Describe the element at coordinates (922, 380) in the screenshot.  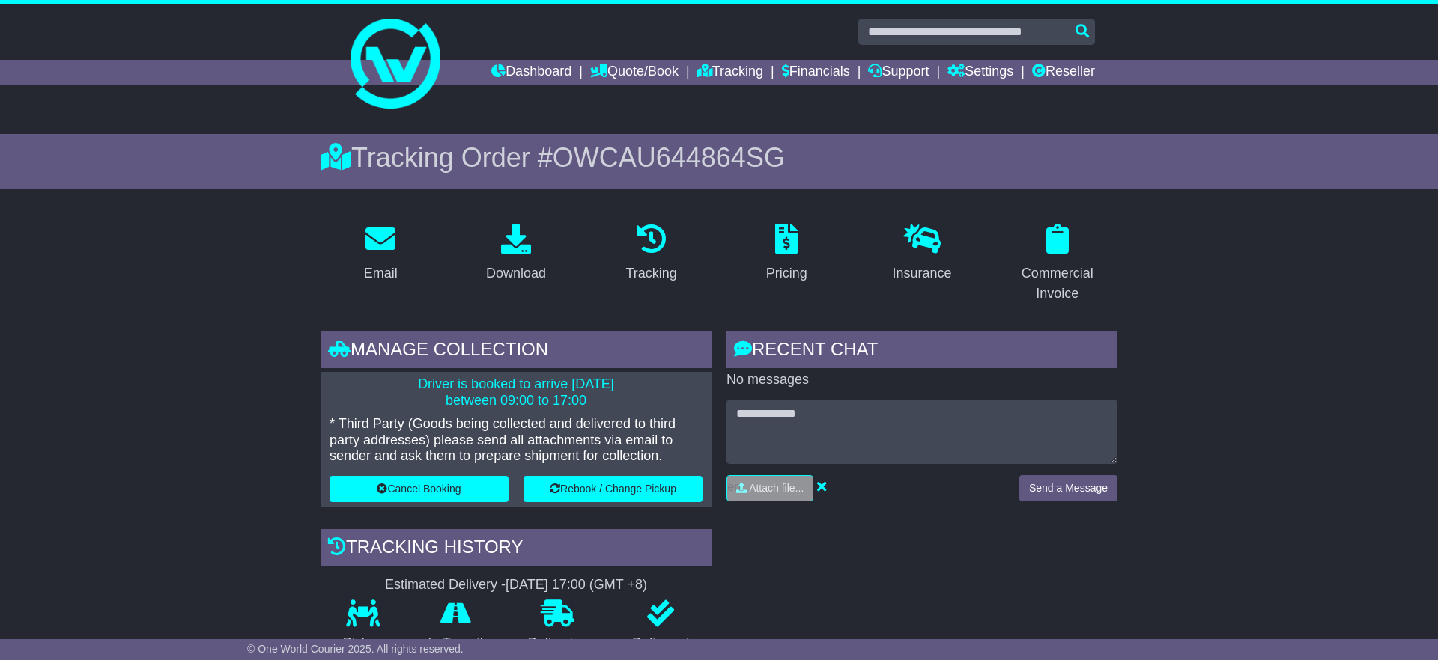
I see `p: No messages` at that location.